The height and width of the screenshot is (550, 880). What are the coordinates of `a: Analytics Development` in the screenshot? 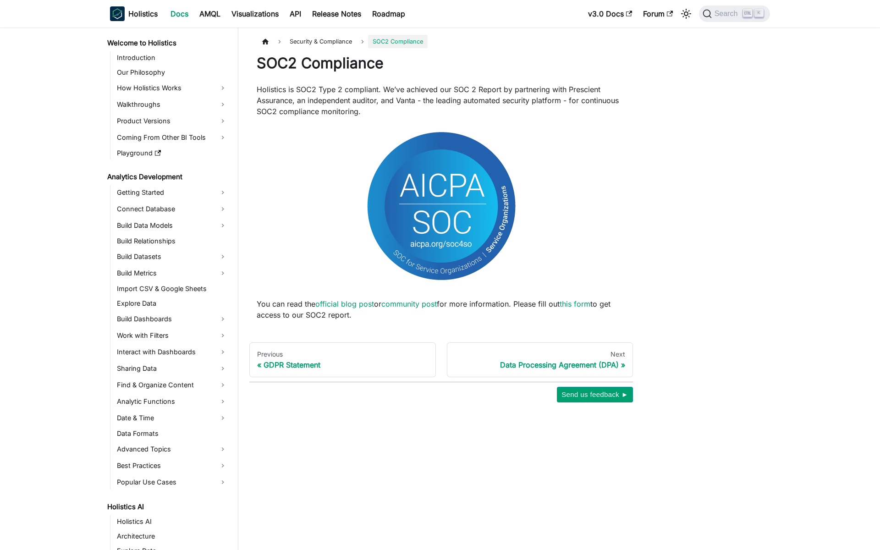 It's located at (167, 177).